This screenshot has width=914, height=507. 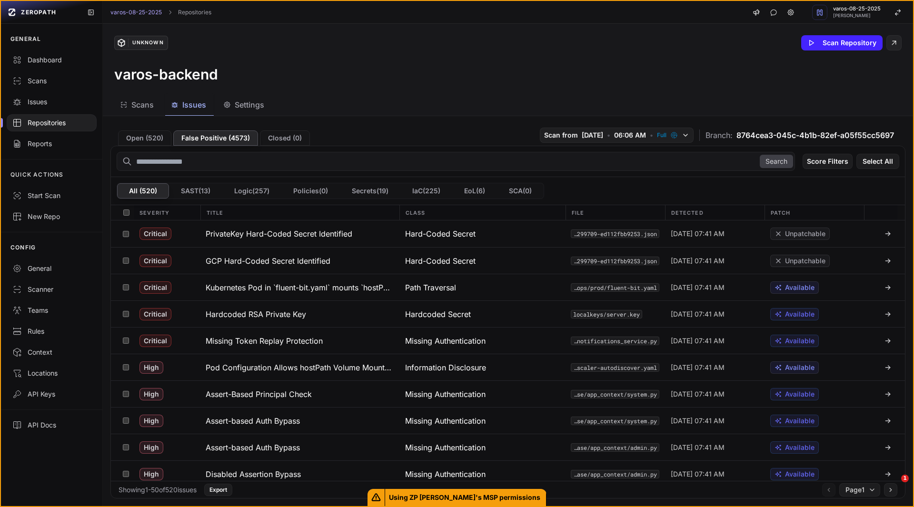 I want to click on button: Logic(257), so click(x=252, y=191).